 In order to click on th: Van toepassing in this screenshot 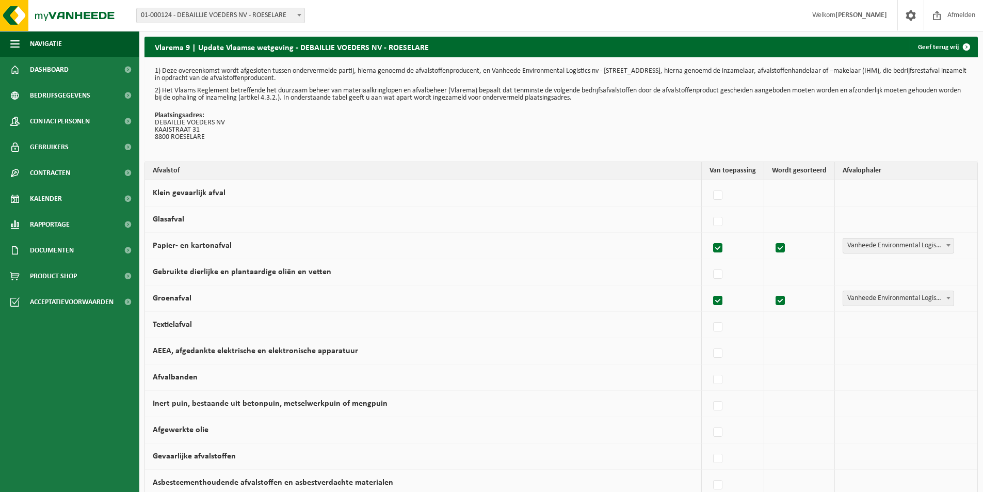, I will do `click(733, 171)`.